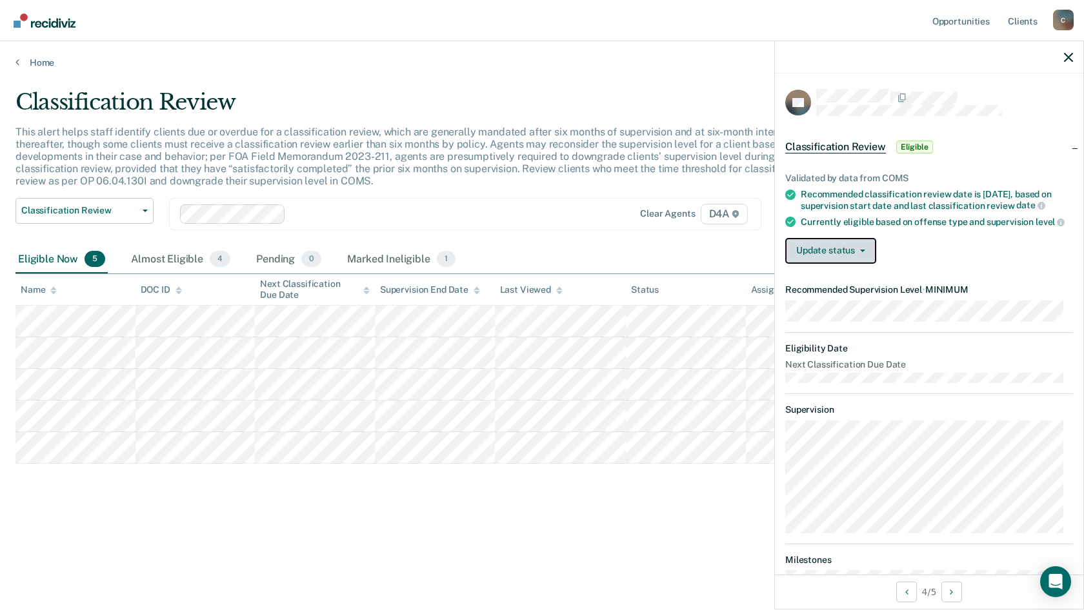 The image size is (1084, 610). I want to click on button: Profile dropdown button, so click(1063, 20).